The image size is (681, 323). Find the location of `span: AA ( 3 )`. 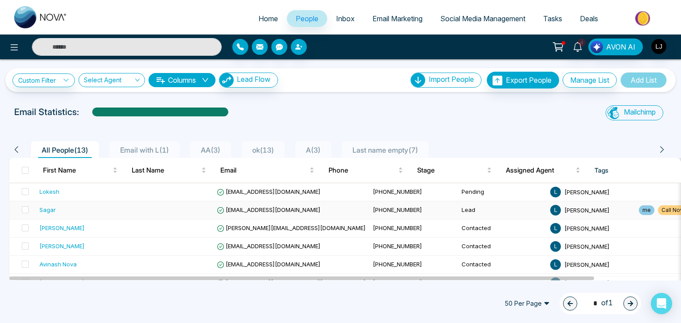

span: AA ( 3 ) is located at coordinates (210, 150).